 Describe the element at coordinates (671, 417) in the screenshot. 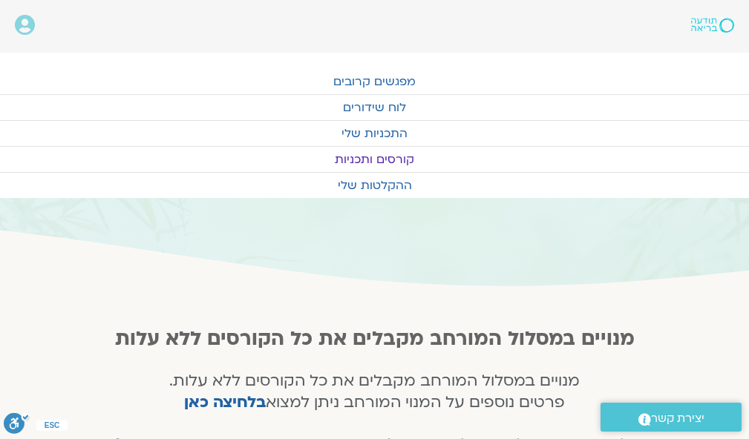

I see `a: יצירת קשר` at that location.